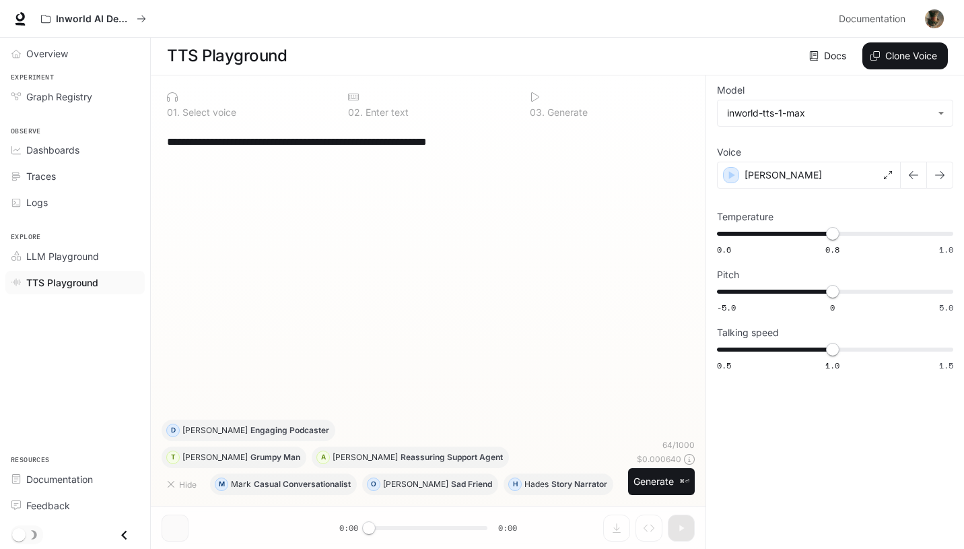 The image size is (964, 549). I want to click on p: 0 2 ., so click(356, 112).